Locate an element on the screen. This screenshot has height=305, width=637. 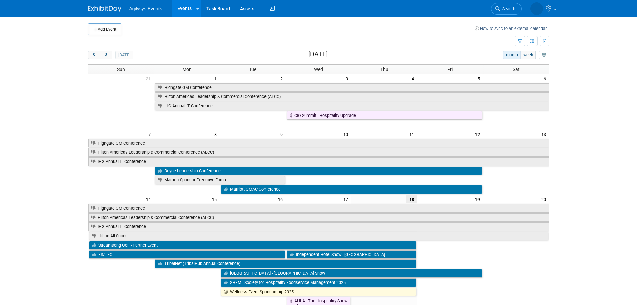
span: 5 is located at coordinates (480, 78).